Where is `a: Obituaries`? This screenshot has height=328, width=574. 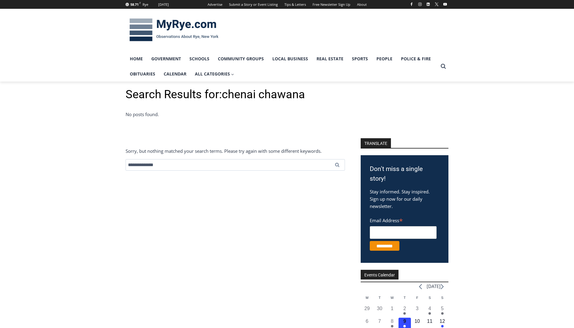 a: Obituaries is located at coordinates (143, 74).